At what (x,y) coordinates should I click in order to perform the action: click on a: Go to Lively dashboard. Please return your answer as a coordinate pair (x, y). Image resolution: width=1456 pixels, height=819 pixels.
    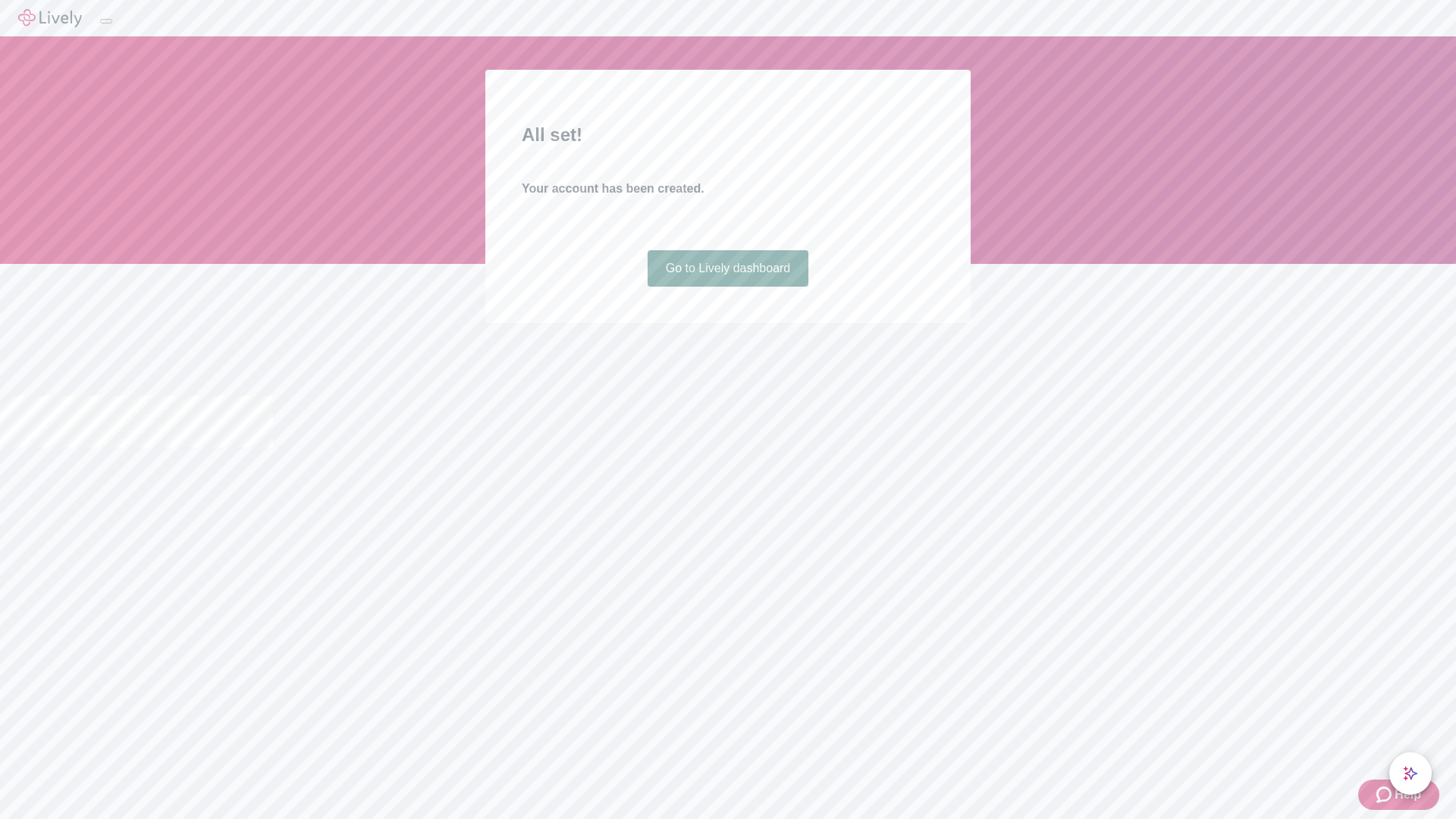
    Looking at the image, I should click on (728, 269).